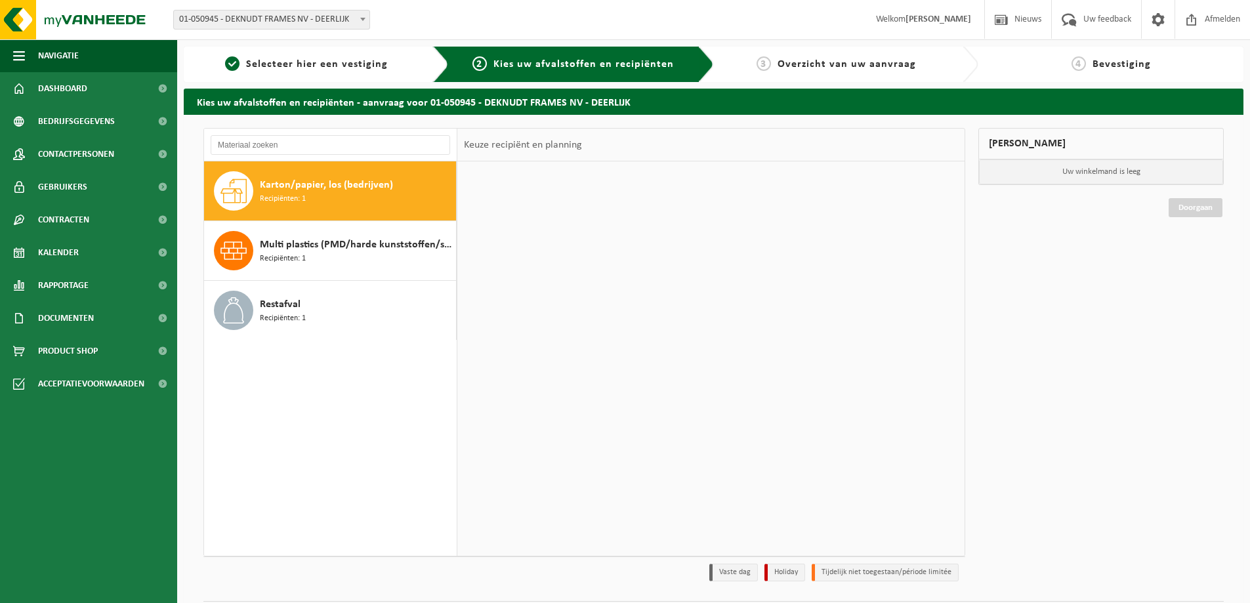 The width and height of the screenshot is (1250, 603). Describe the element at coordinates (1196, 207) in the screenshot. I see `a: Doorgaan` at that location.